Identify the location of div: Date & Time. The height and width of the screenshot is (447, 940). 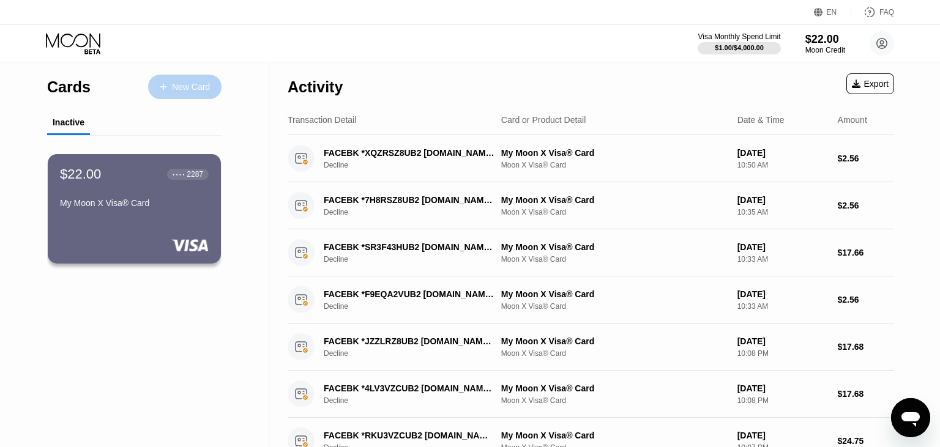
(761, 120).